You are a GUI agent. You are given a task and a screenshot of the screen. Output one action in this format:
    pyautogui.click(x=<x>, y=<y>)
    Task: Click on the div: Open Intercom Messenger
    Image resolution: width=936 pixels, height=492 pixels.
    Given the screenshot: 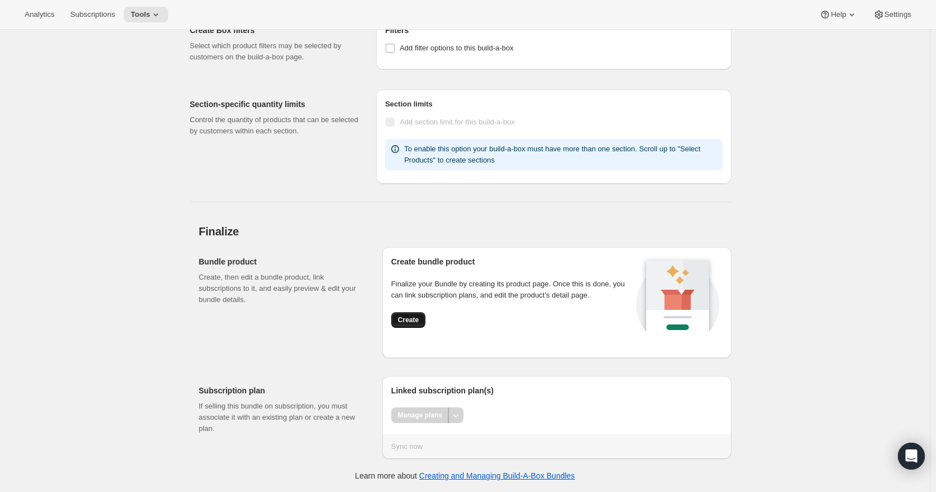 What is the action you would take?
    pyautogui.click(x=911, y=456)
    